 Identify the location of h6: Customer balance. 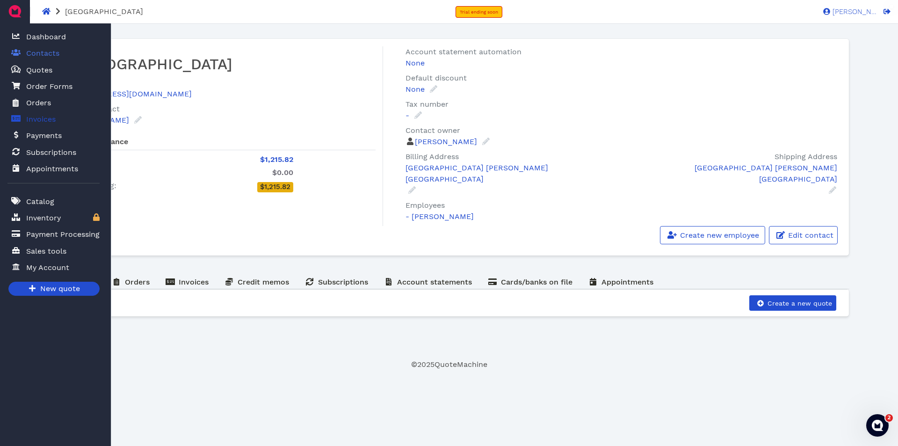
(218, 144).